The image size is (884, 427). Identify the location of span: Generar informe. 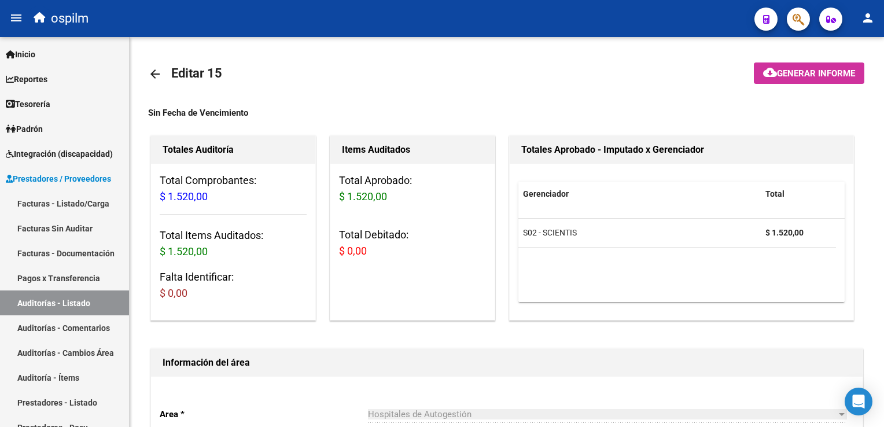
(816, 74).